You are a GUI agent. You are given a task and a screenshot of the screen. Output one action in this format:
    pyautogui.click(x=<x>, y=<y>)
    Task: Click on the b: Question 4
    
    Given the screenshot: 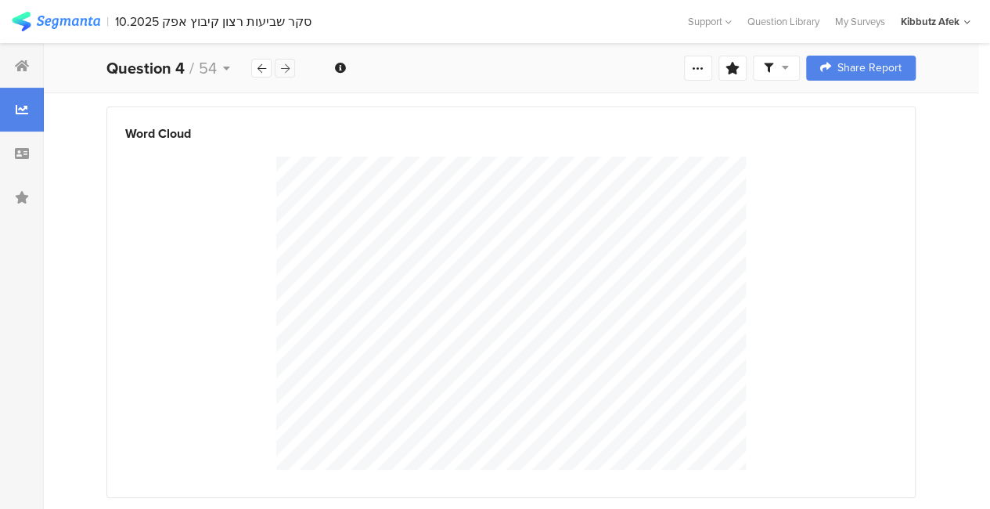 What is the action you would take?
    pyautogui.click(x=146, y=68)
    